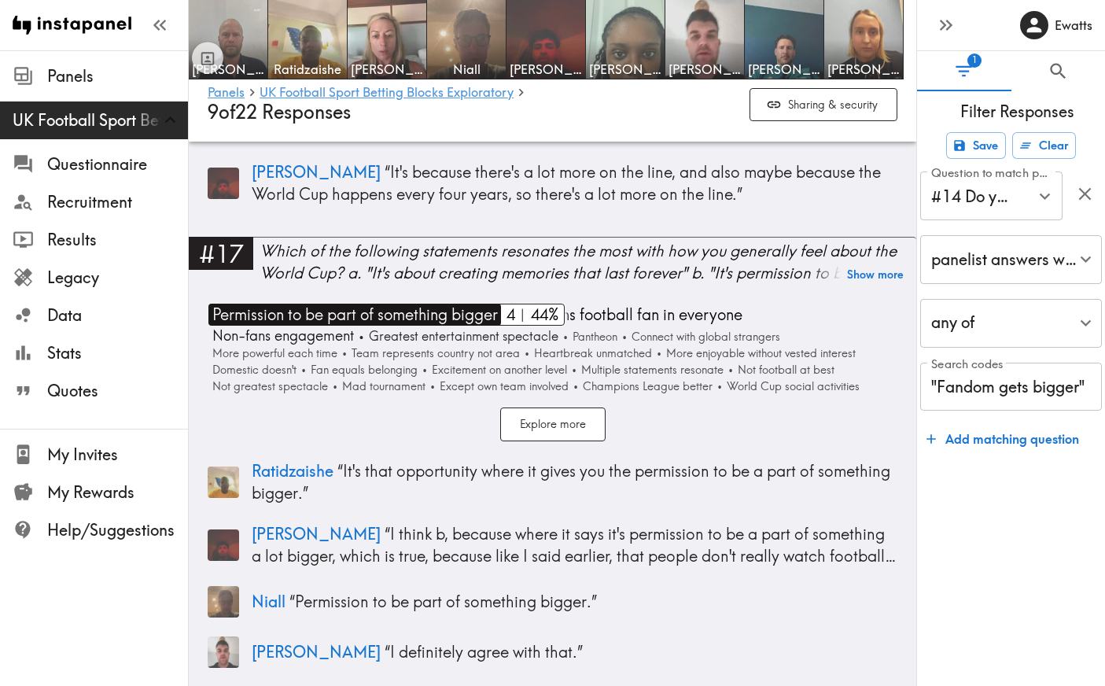  Describe the element at coordinates (252, 370) in the screenshot. I see `span: Domestic doesn't` at that location.